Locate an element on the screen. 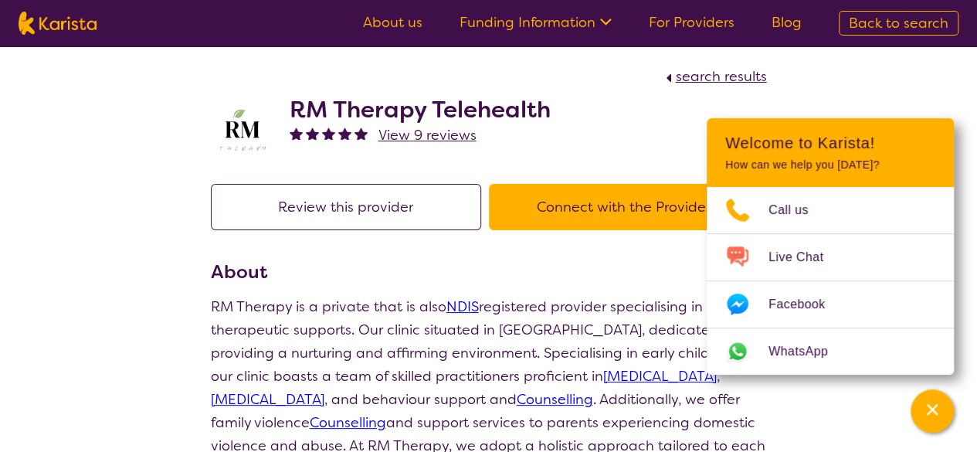 The width and height of the screenshot is (977, 452). a: NDIS is located at coordinates (463, 307).